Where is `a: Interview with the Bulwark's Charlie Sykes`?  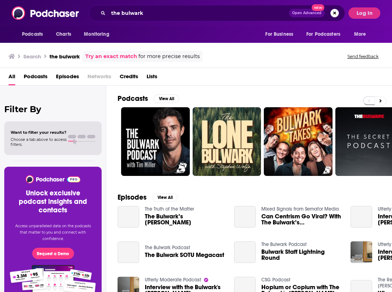 a: Interview with the Bulwark's Charlie Sykes is located at coordinates (361, 252).